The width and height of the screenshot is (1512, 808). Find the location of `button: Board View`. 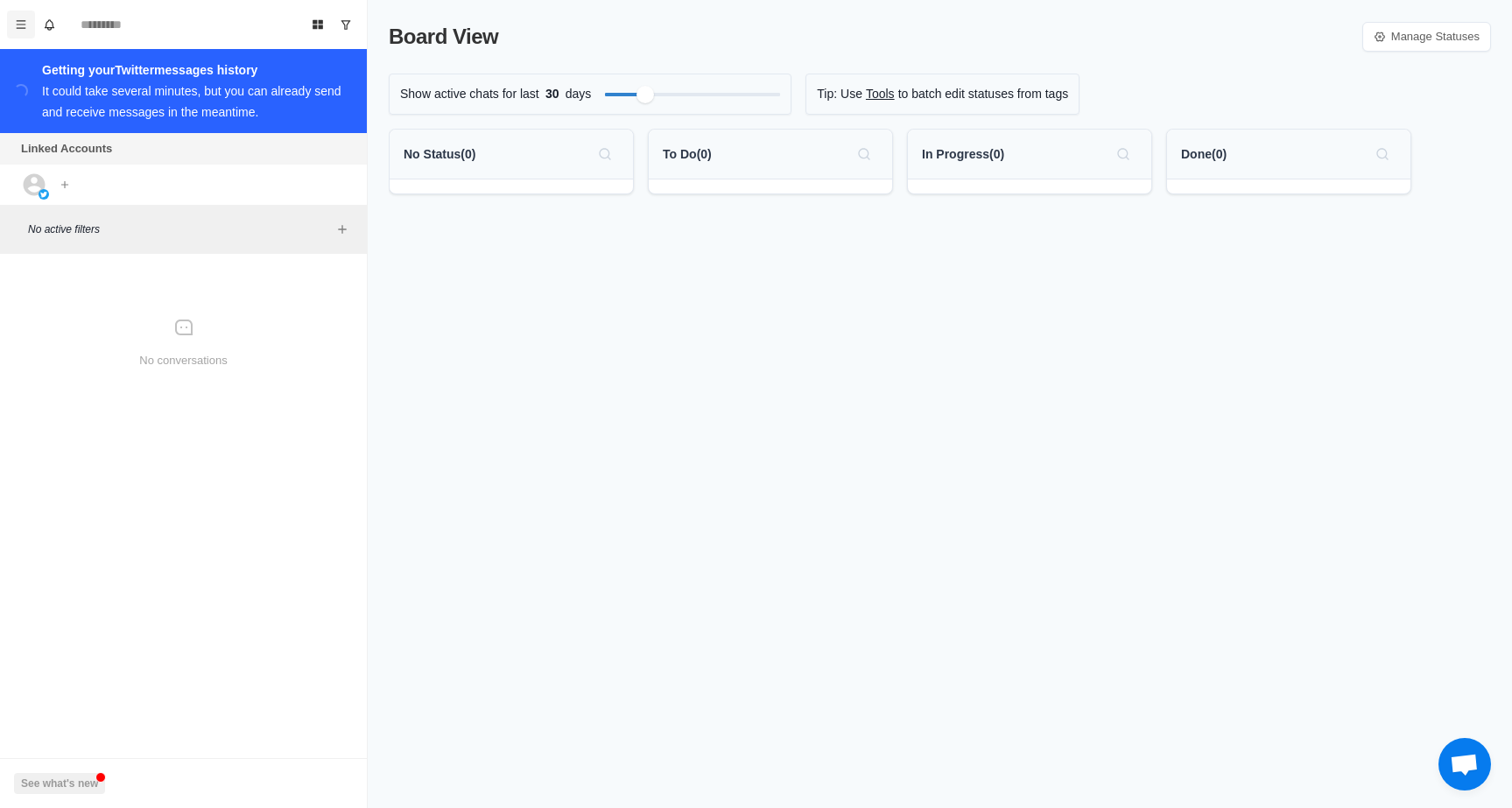

button: Board View is located at coordinates (318, 25).